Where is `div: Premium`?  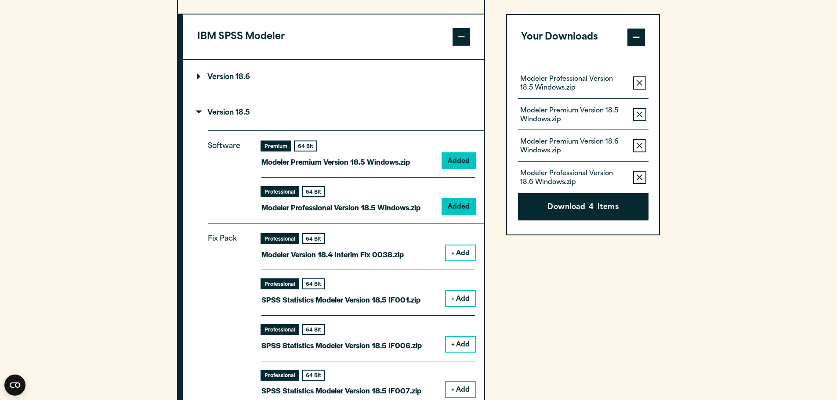
div: Premium is located at coordinates (276, 146).